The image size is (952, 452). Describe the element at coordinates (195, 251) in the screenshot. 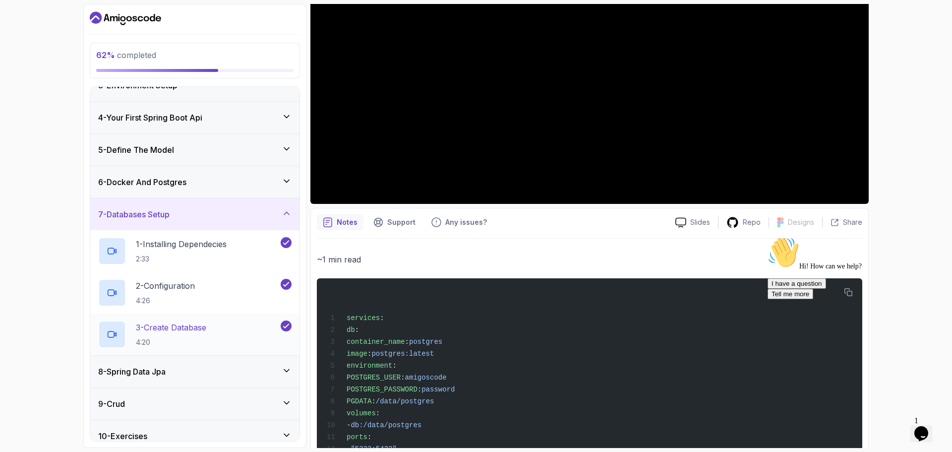

I see `button: 1-Installing Dependecies2:33` at that location.